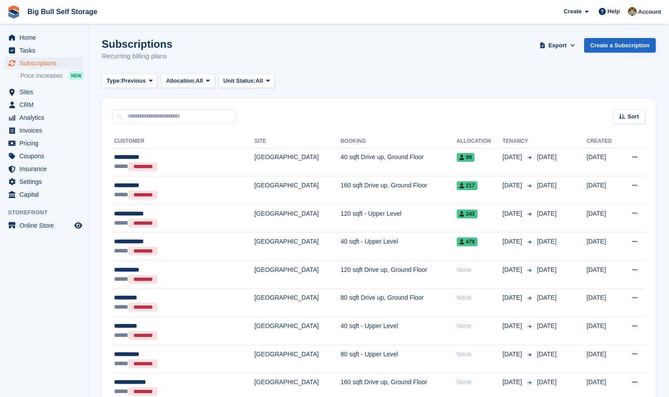 The height and width of the screenshot is (397, 669). I want to click on th: Tenancy, so click(518, 142).